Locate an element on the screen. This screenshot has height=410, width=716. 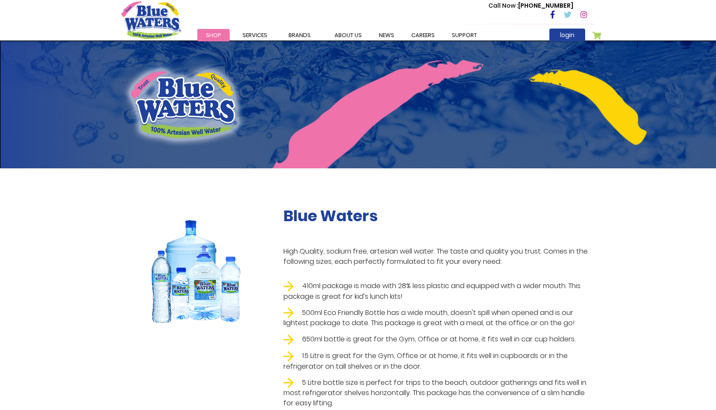
li: 5 Litre bottle size is perfect for trips to the beach, outdoor gatherings and fits well in most r... is located at coordinates (439, 393).